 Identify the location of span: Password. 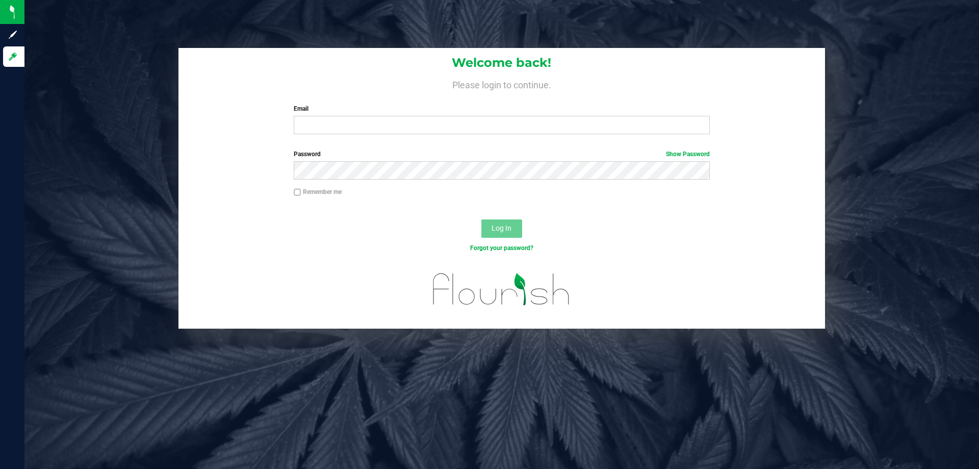
(307, 154).